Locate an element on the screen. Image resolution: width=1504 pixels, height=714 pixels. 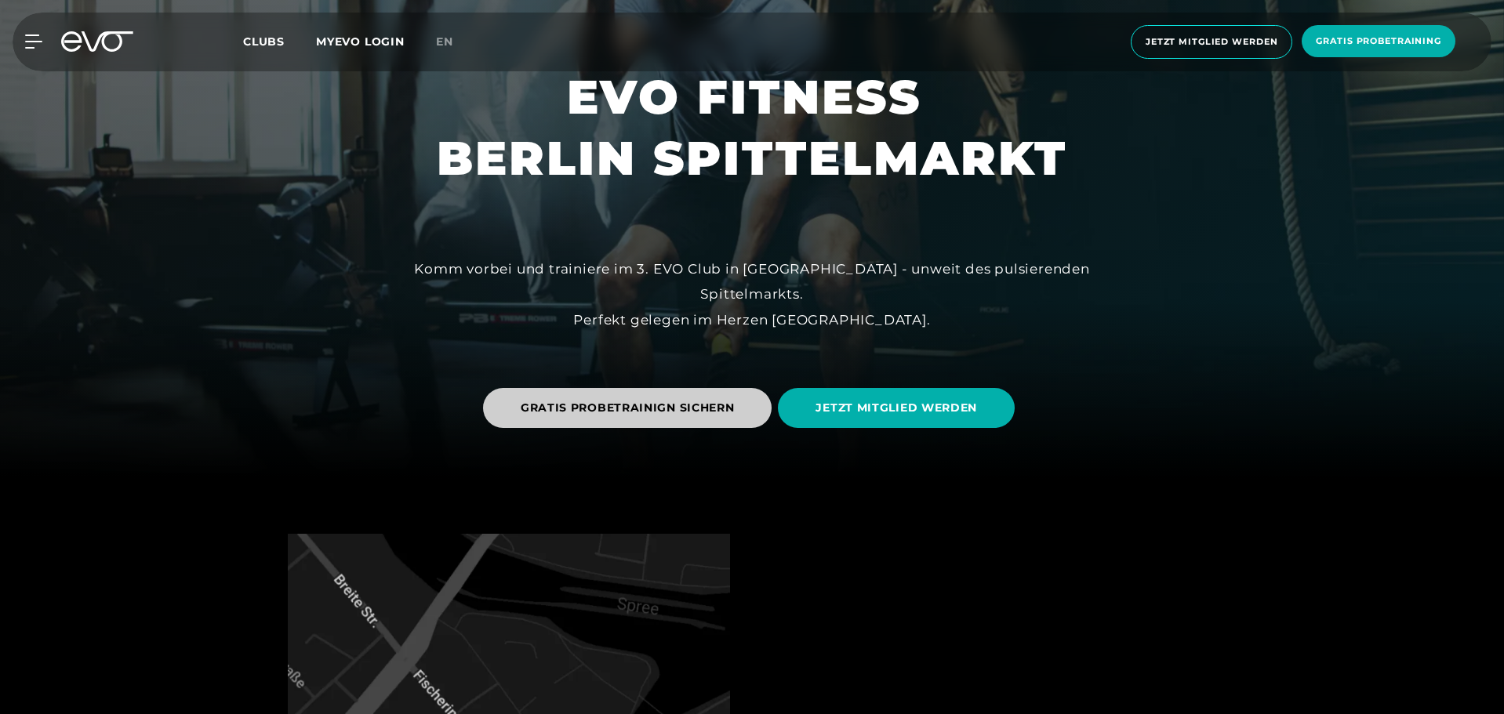
span: Gratis Probetraining is located at coordinates (1379, 41).